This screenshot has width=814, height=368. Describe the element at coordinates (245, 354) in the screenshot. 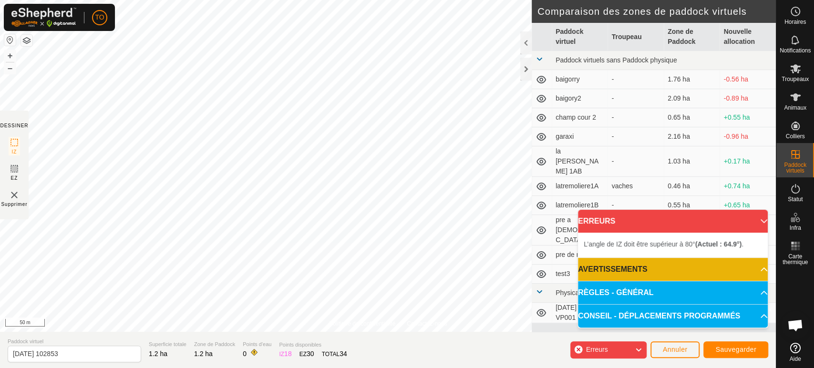

I see `span: 0` at that location.